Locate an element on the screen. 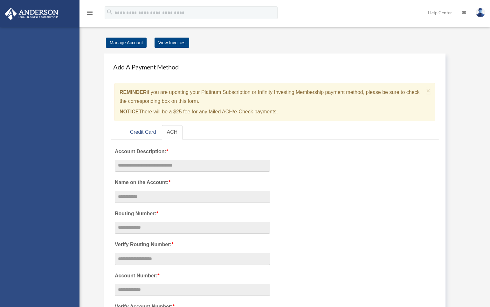 The image size is (490, 307). div: if you are updating your Platinum Subscription or Infinity Investing Membership payment method, p... is located at coordinates (275, 102).